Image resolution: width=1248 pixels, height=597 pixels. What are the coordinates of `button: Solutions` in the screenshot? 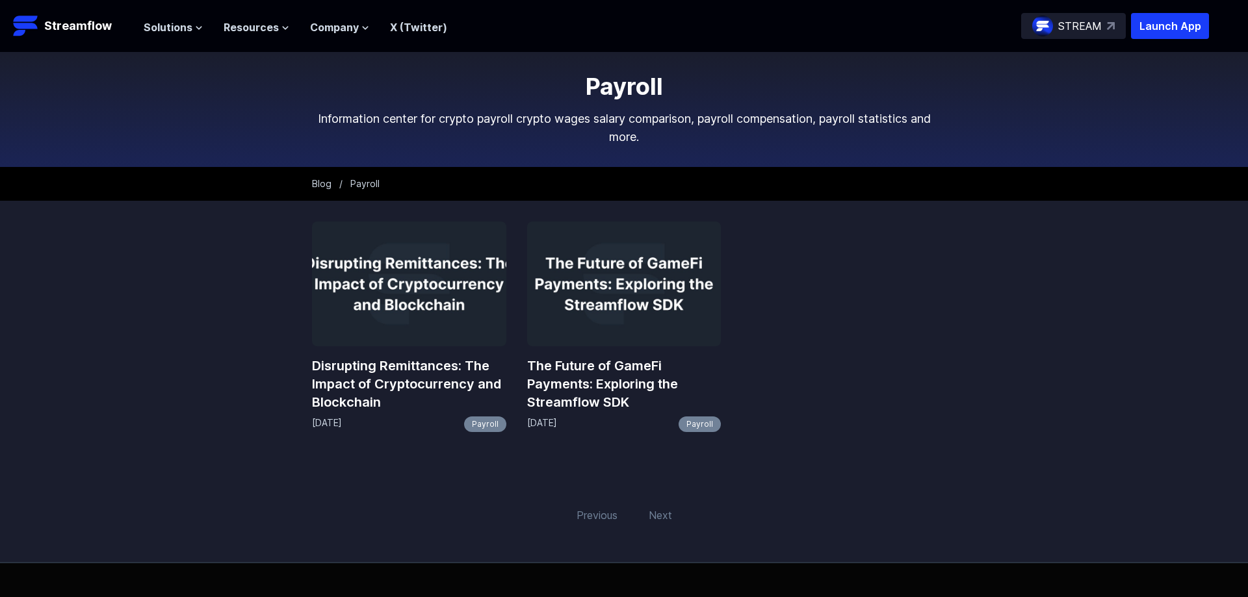 It's located at (173, 27).